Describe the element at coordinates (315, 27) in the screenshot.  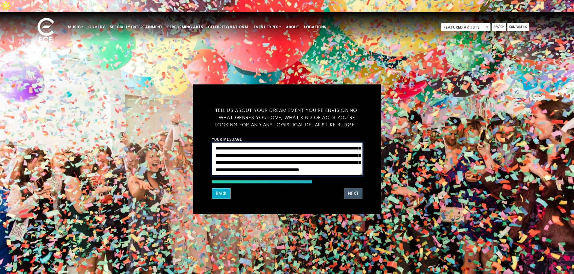
I see `a: Locations` at that location.